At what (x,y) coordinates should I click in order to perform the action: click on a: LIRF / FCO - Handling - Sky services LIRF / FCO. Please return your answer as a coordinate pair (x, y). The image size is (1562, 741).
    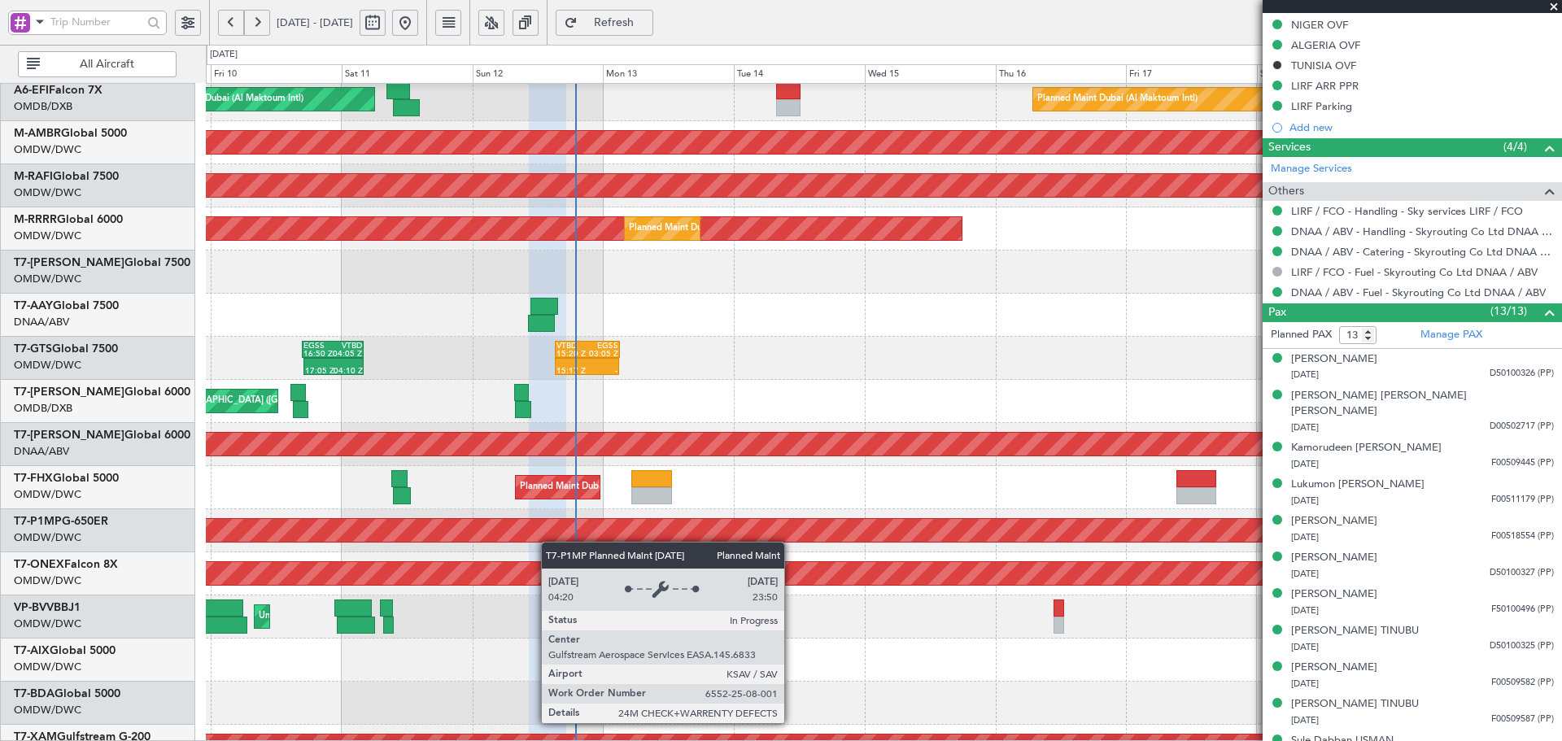
    Looking at the image, I should click on (1406, 211).